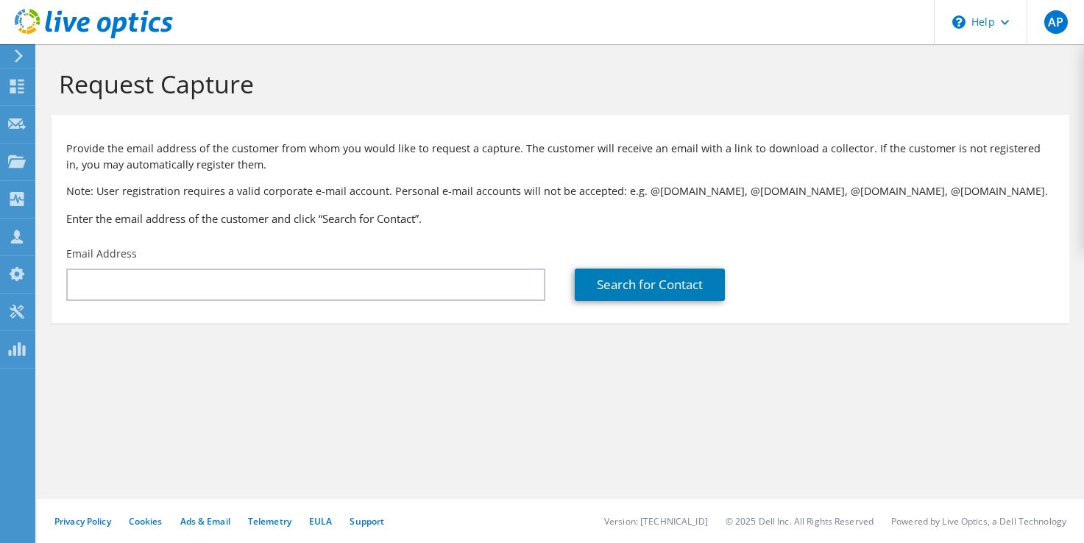 This screenshot has width=1084, height=543. What do you see at coordinates (557, 84) in the screenshot?
I see `h1: Request Capture` at bounding box center [557, 84].